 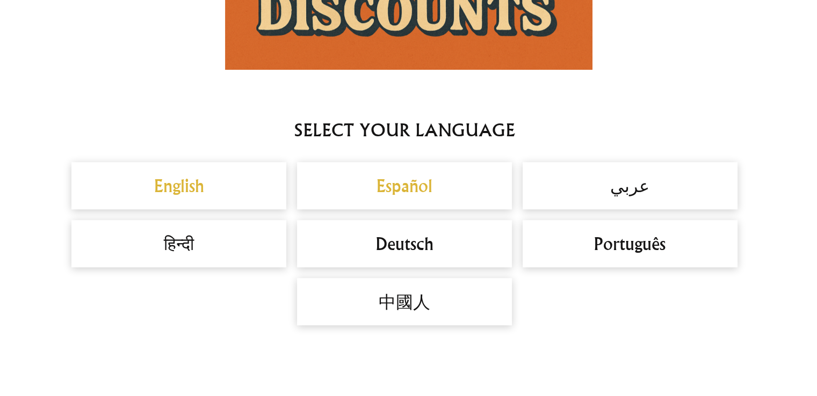 What do you see at coordinates (179, 244) in the screenshot?
I see `h2: हिन्दी` at bounding box center [179, 244].